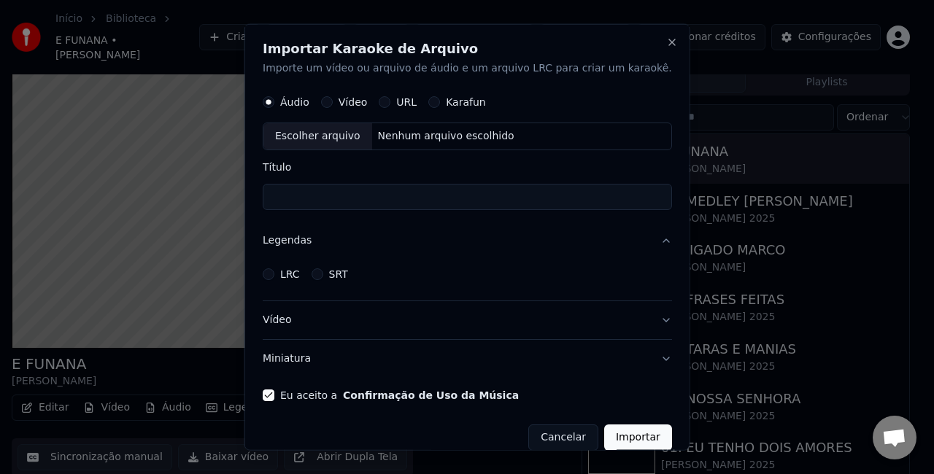 The width and height of the screenshot is (934, 474). I want to click on div: Nenhum arquivo escolhido, so click(445, 136).